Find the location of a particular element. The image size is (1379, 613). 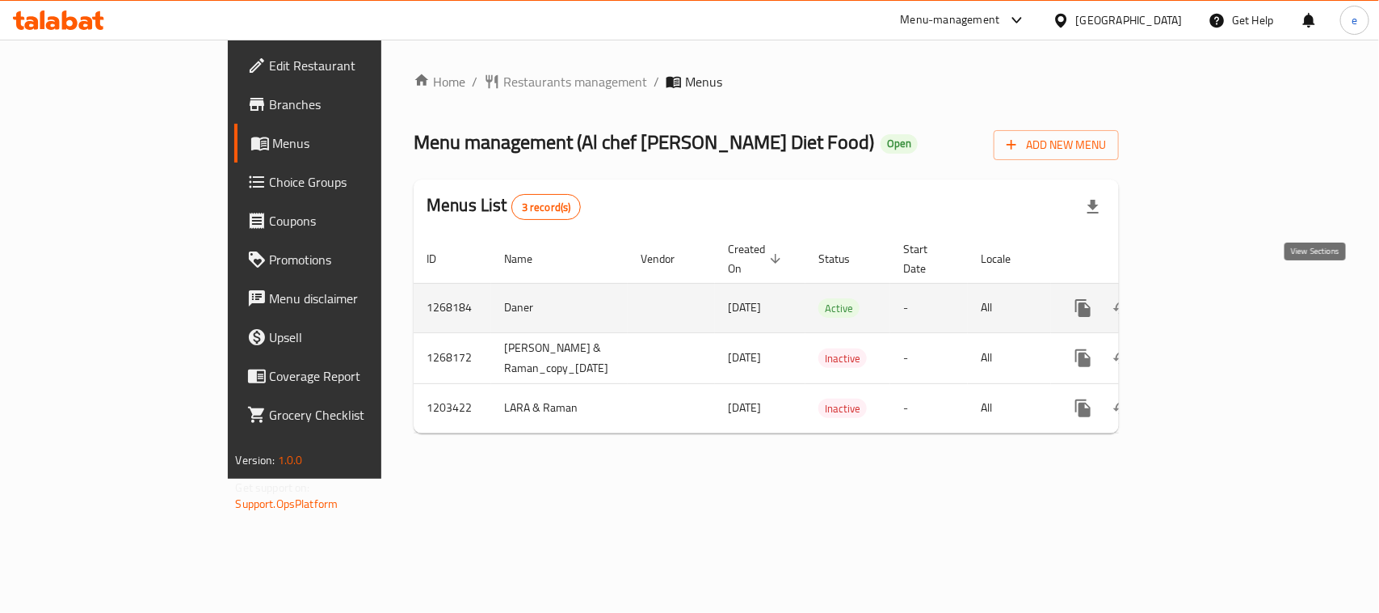

td: LARA & Raman is located at coordinates (559, 407).